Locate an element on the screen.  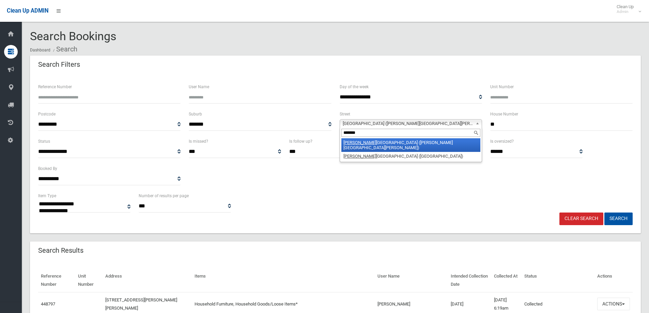
header: Search Filters is located at coordinates (59, 64).